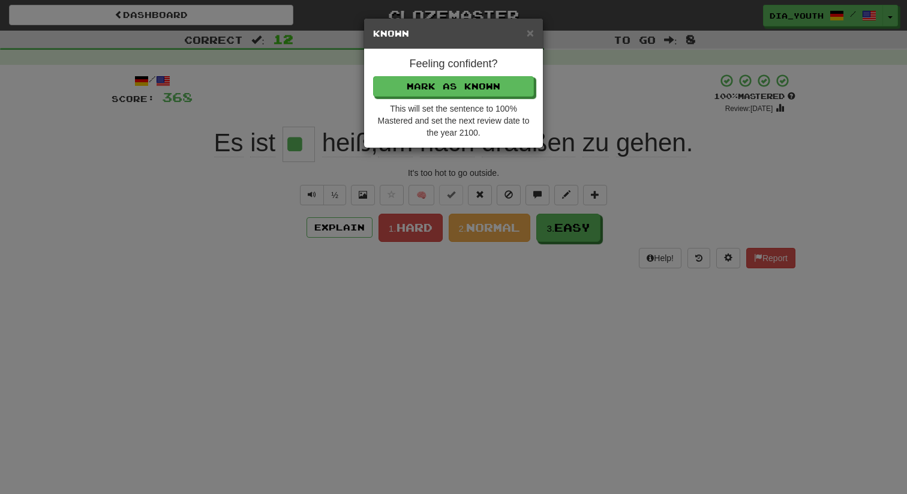 Image resolution: width=907 pixels, height=494 pixels. I want to click on h5: Known, so click(454, 34).